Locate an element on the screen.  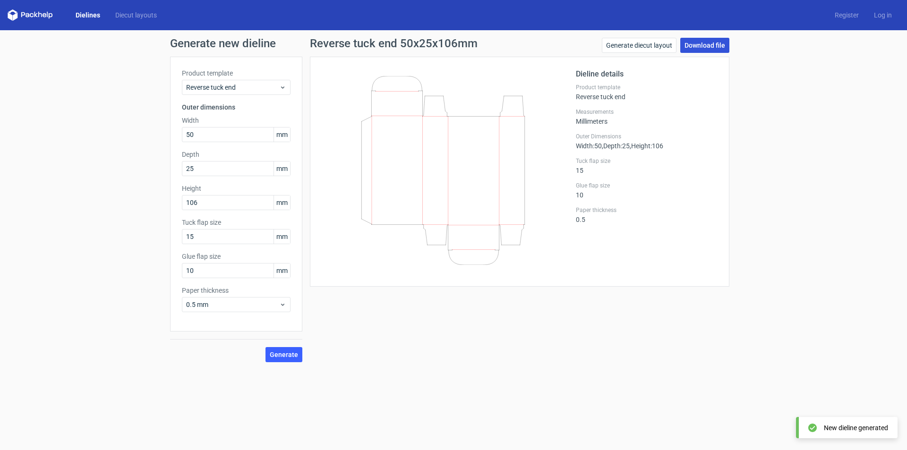
h1: Generate new dieline is located at coordinates (454, 43).